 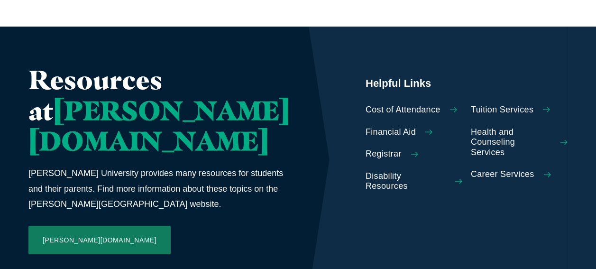 I want to click on span: Career Services, so click(x=503, y=175).